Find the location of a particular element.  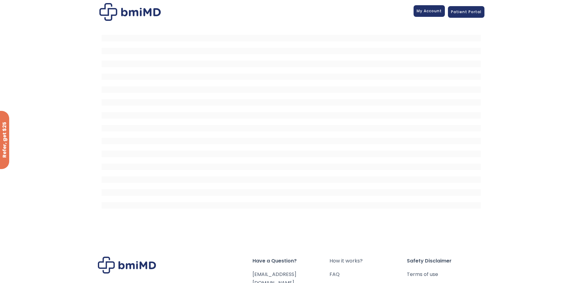

div: Patient Messaging Portal is located at coordinates (130, 12).